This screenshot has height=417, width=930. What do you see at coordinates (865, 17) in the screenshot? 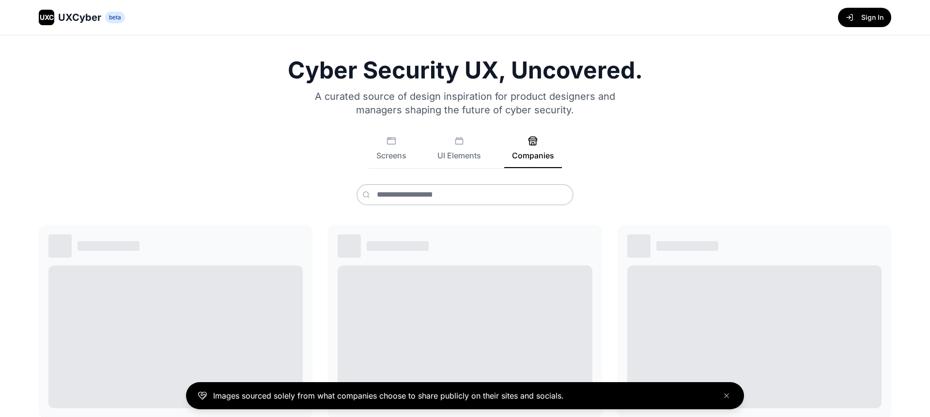
I see `button: Sign In` at bounding box center [865, 17].